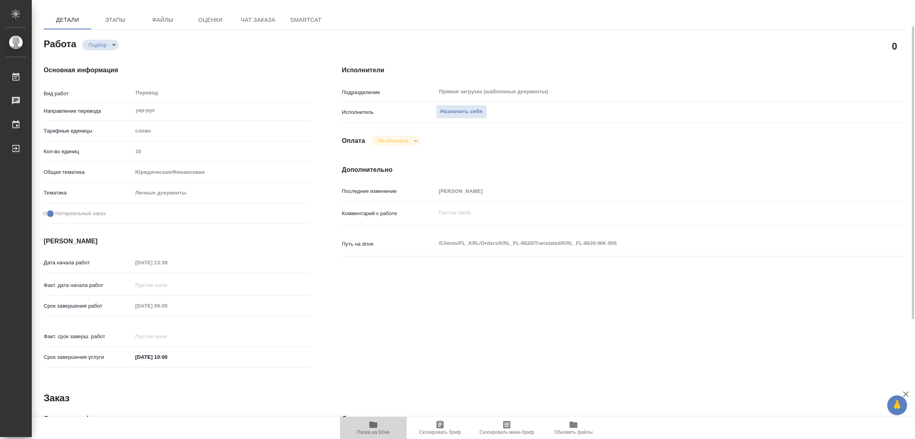 The width and height of the screenshot is (915, 439). What do you see at coordinates (88, 172) in the screenshot?
I see `p: Общая тематика` at bounding box center [88, 172].